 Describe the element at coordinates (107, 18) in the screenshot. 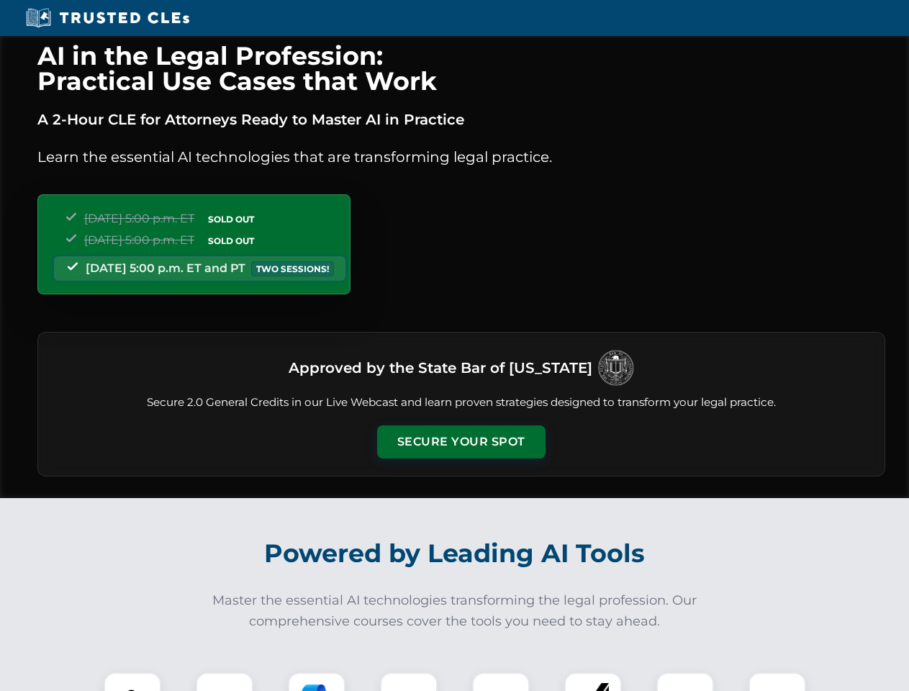

I see `img: Trusted CLEs` at that location.